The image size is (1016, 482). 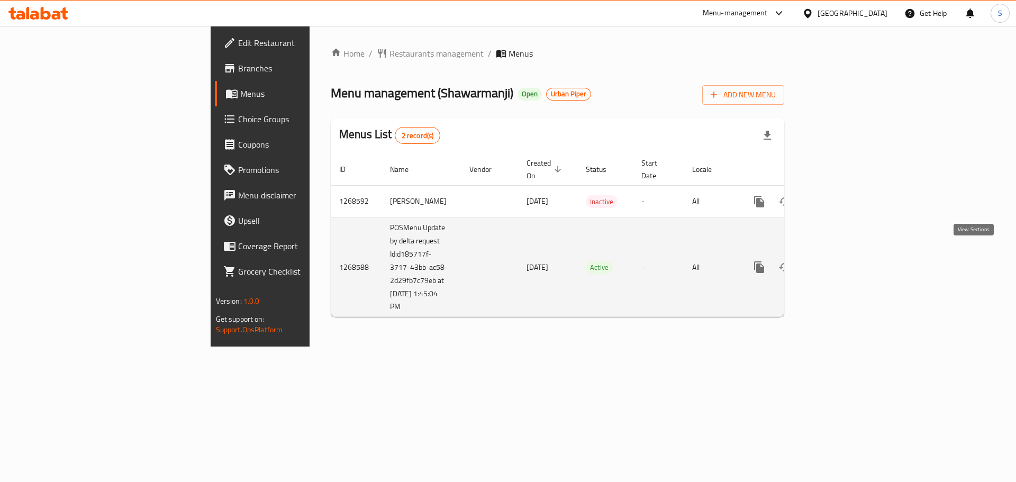 What do you see at coordinates (417, 135) in the screenshot?
I see `div: Total records count` at bounding box center [417, 135].